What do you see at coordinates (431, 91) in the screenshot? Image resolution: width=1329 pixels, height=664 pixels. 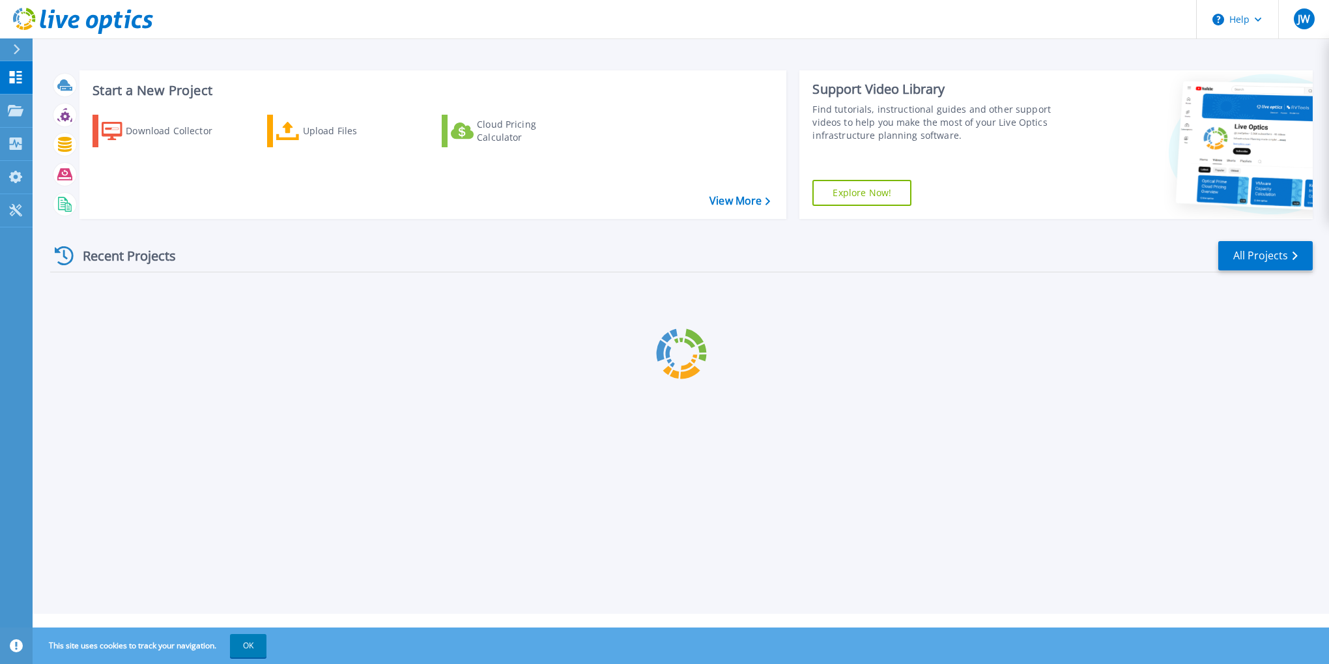 I see `h3: Start a New Project` at bounding box center [431, 91].